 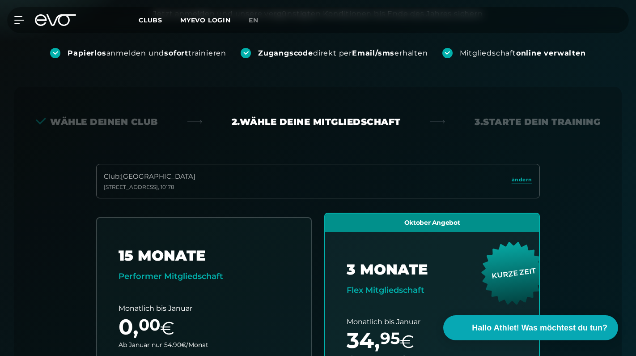 I want to click on strong: Zugangscode, so click(x=286, y=53).